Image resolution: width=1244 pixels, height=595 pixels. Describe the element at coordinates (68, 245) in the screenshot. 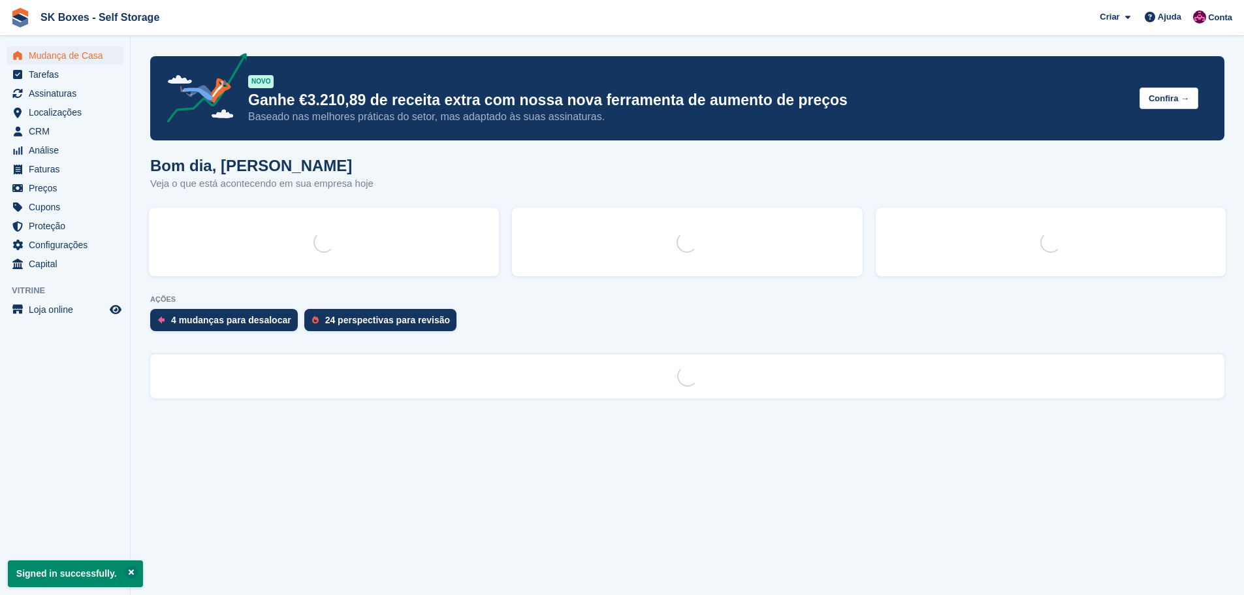

I see `span: Configurações` at that location.